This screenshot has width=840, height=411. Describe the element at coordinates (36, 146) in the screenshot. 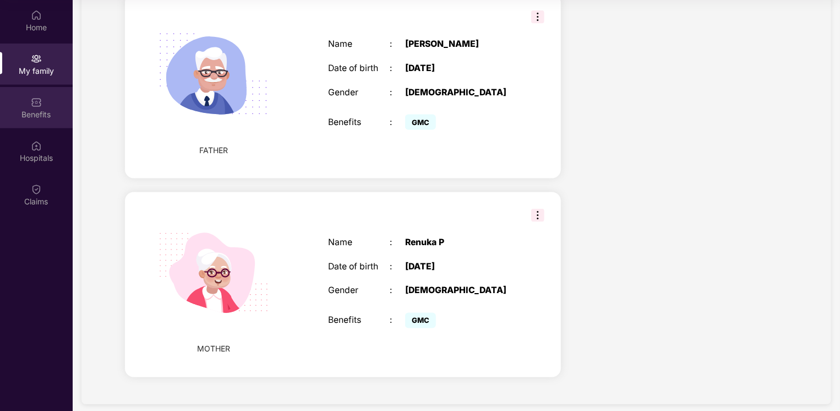

I see `img: svg+xml;base64,PHN2ZyBpZD0iSG9zcGl0YWxzIiB4bWxucz0iaHR0cDovL3d3dy53My5vcmcvMjAwMC9zdmciIHdpZHRoPS...` at that location.